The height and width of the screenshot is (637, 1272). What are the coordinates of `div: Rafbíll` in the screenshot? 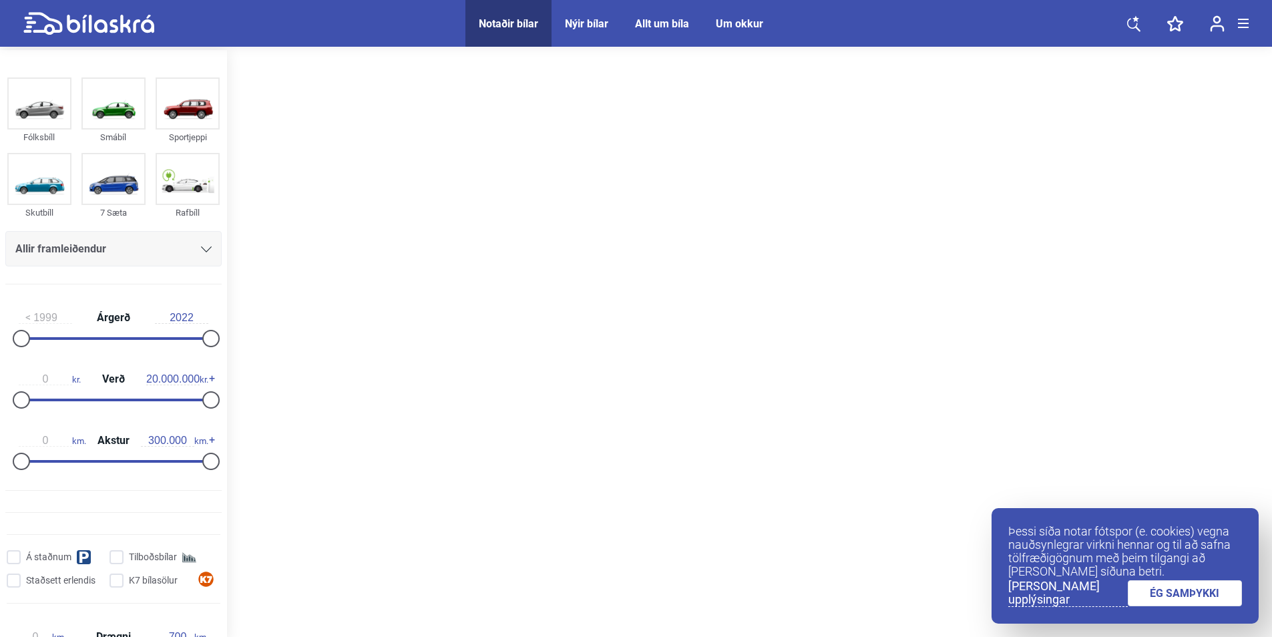 It's located at (188, 212).